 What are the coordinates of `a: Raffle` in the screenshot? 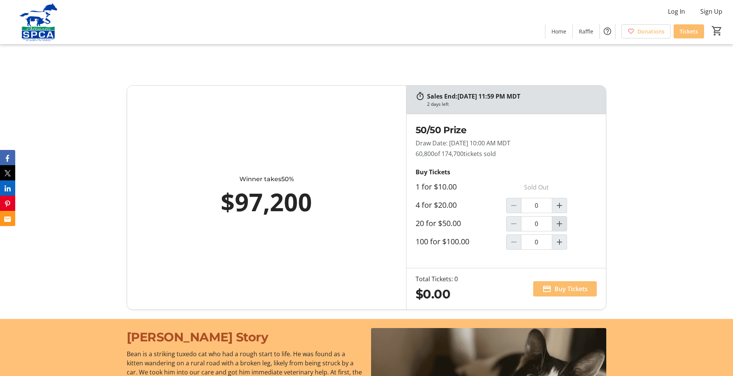 It's located at (586, 31).